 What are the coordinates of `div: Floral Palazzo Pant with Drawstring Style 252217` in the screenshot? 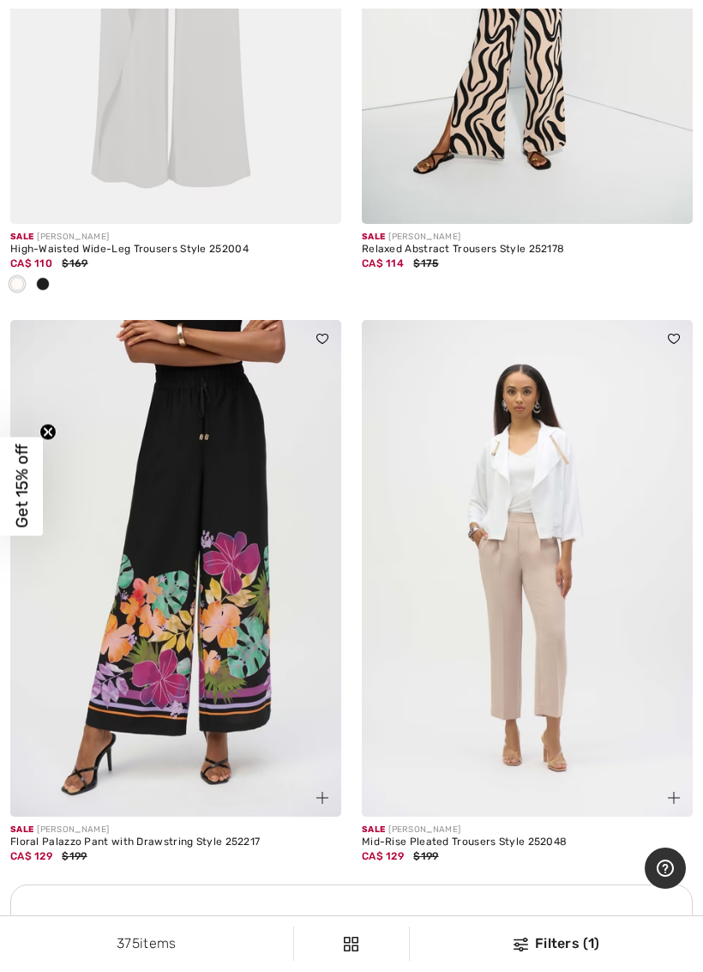 It's located at (176, 842).